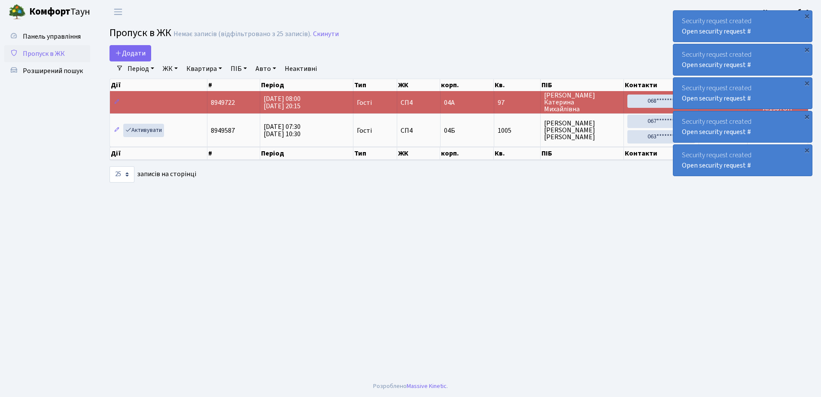 The image size is (821, 397). I want to click on a: Період, so click(141, 69).